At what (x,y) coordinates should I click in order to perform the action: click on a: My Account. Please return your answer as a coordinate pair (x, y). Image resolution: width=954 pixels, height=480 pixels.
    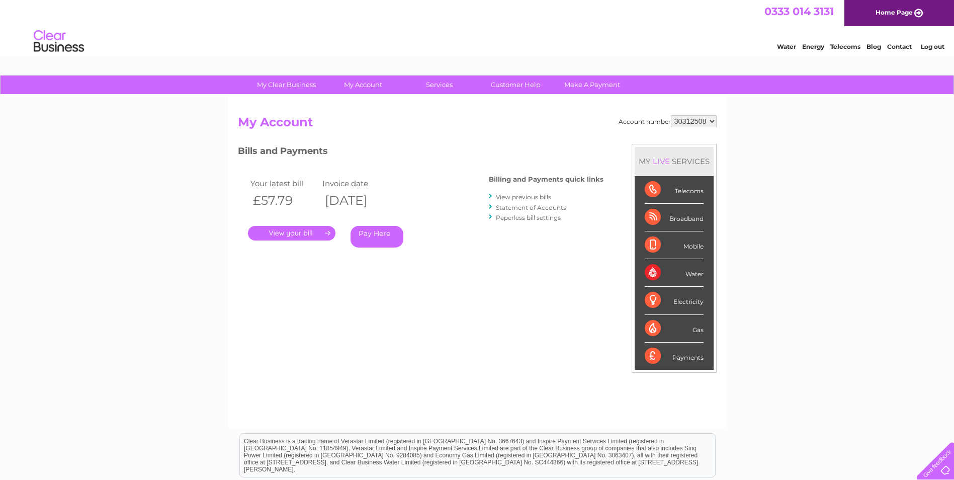
    Looking at the image, I should click on (363, 85).